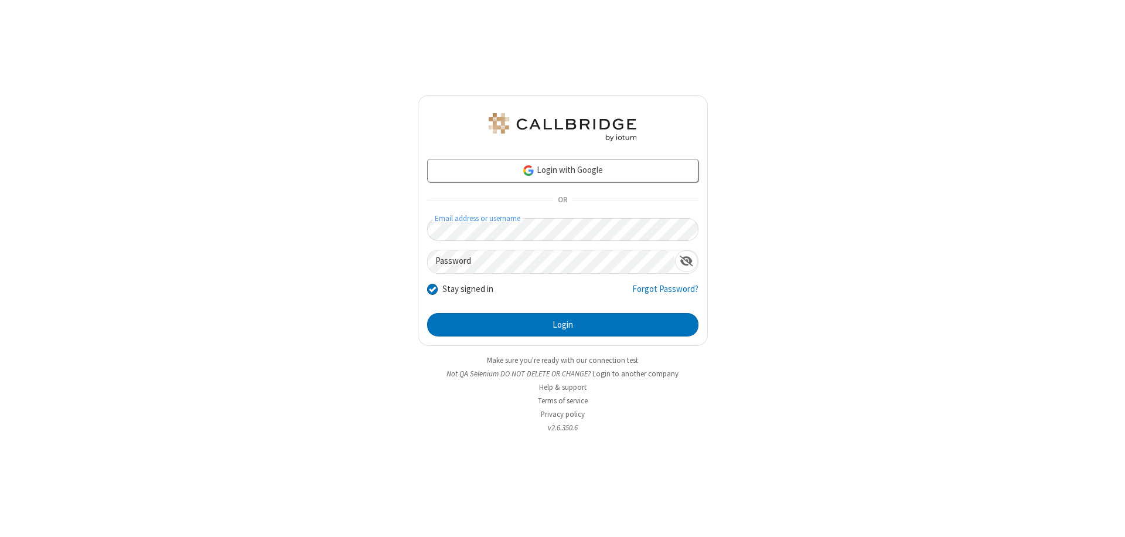 The image size is (1125, 537). What do you see at coordinates (563, 414) in the screenshot?
I see `a: Privacy policy` at bounding box center [563, 414].